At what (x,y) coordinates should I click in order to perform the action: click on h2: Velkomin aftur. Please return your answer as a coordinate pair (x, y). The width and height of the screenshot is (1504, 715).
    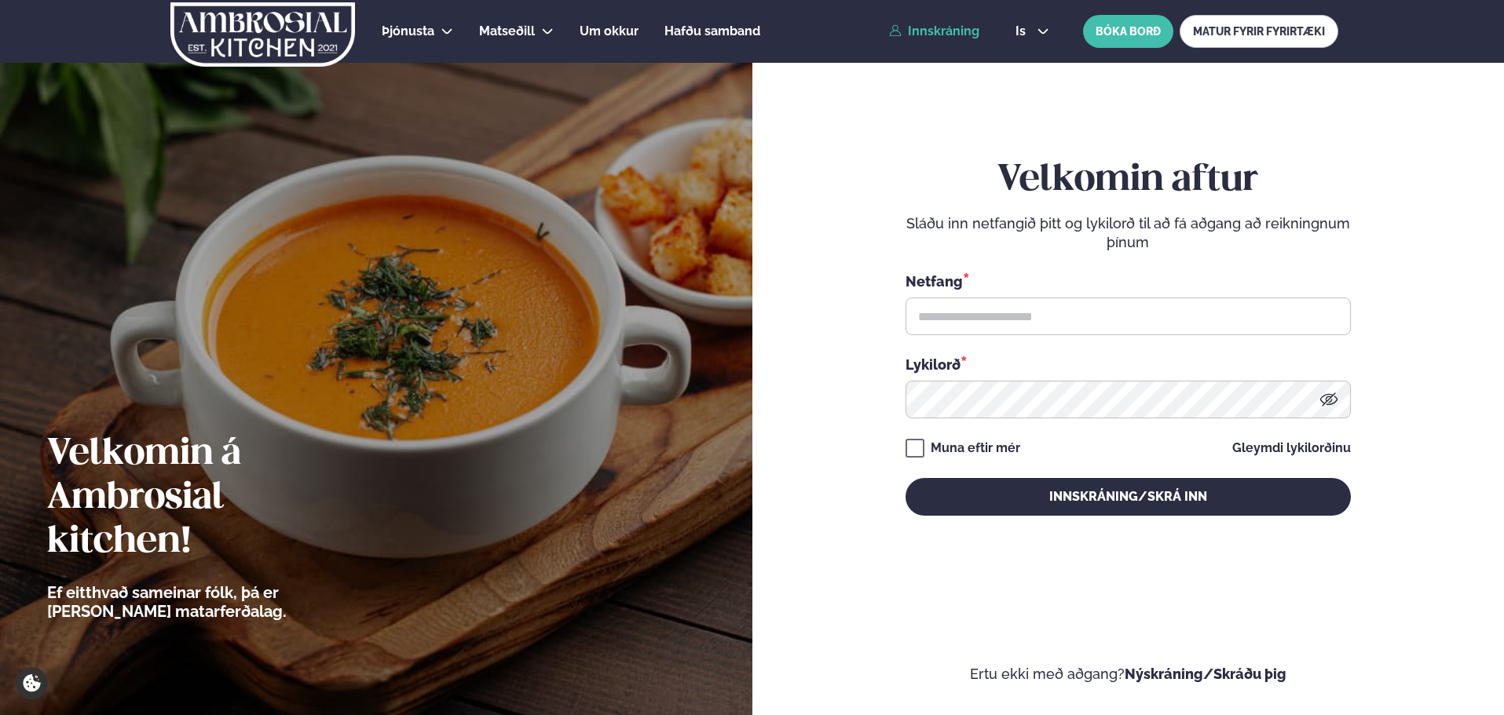
    Looking at the image, I should click on (1128, 181).